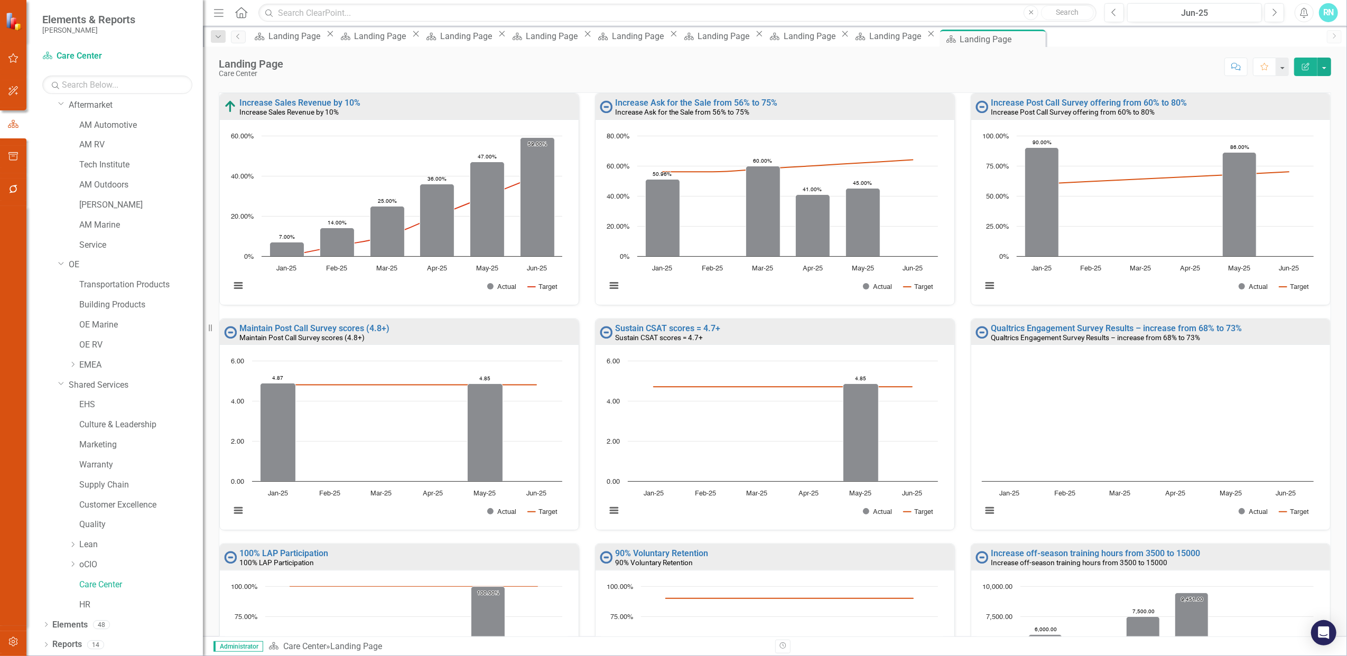  Describe the element at coordinates (537, 144) in the screenshot. I see `text: 59.00%` at that location.